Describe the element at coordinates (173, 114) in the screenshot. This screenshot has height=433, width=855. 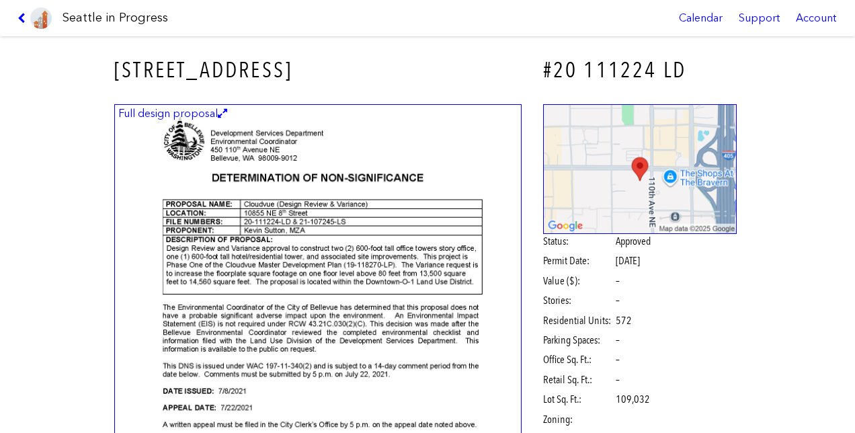
I see `figcaption: Full design proposal` at that location.